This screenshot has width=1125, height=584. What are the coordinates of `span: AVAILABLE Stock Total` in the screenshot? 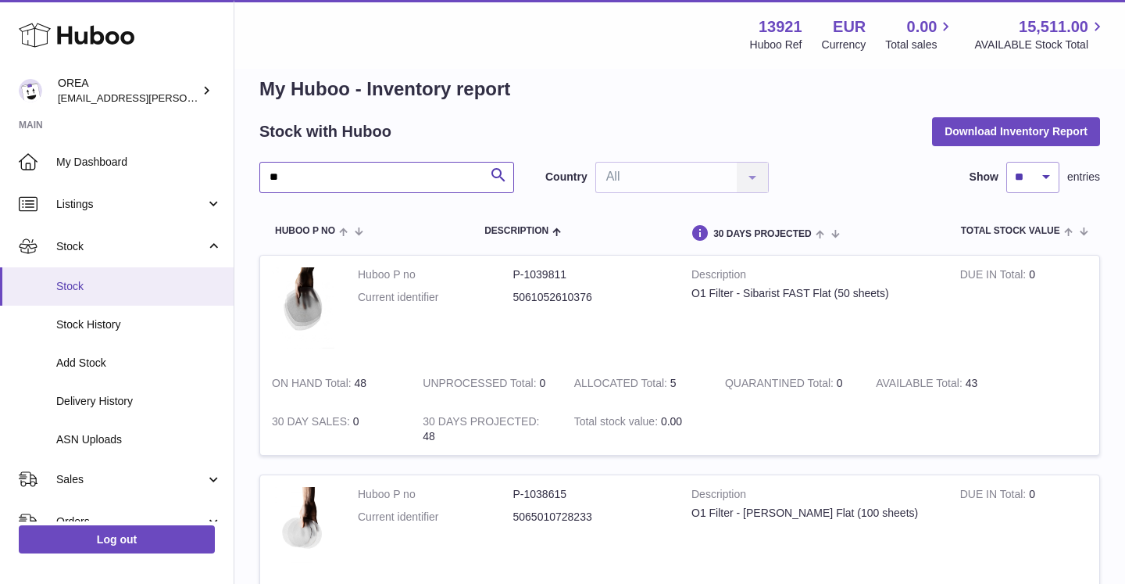 It's located at (1040, 45).